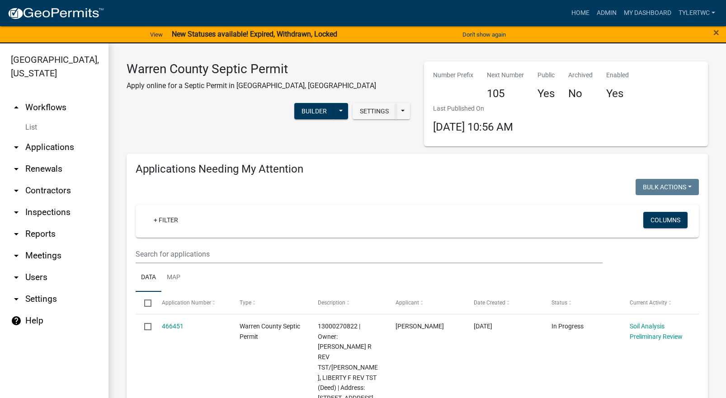  What do you see at coordinates (580, 75) in the screenshot?
I see `p: Archived` at bounding box center [580, 75].